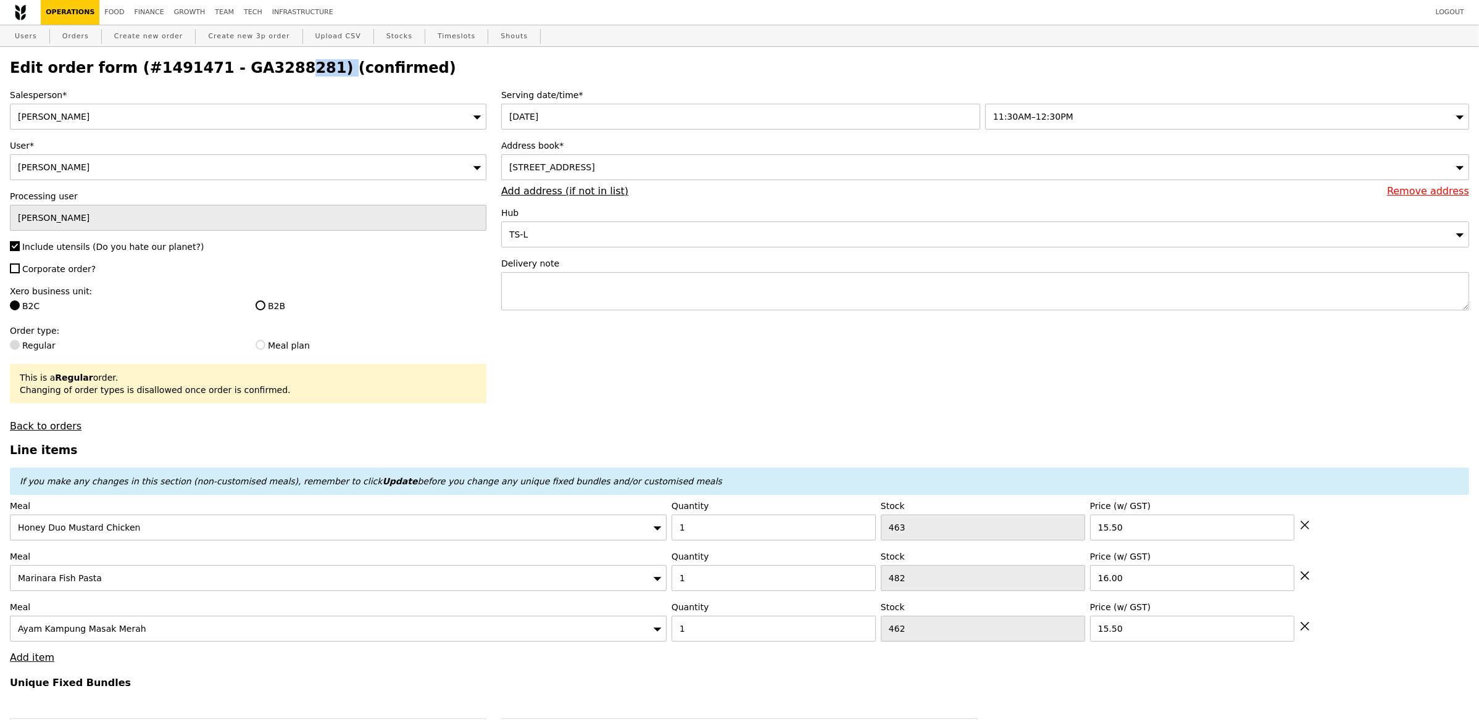  I want to click on em: If you make any changes in this section (non-customised meals), remember to click before you chan..., so click(371, 481).